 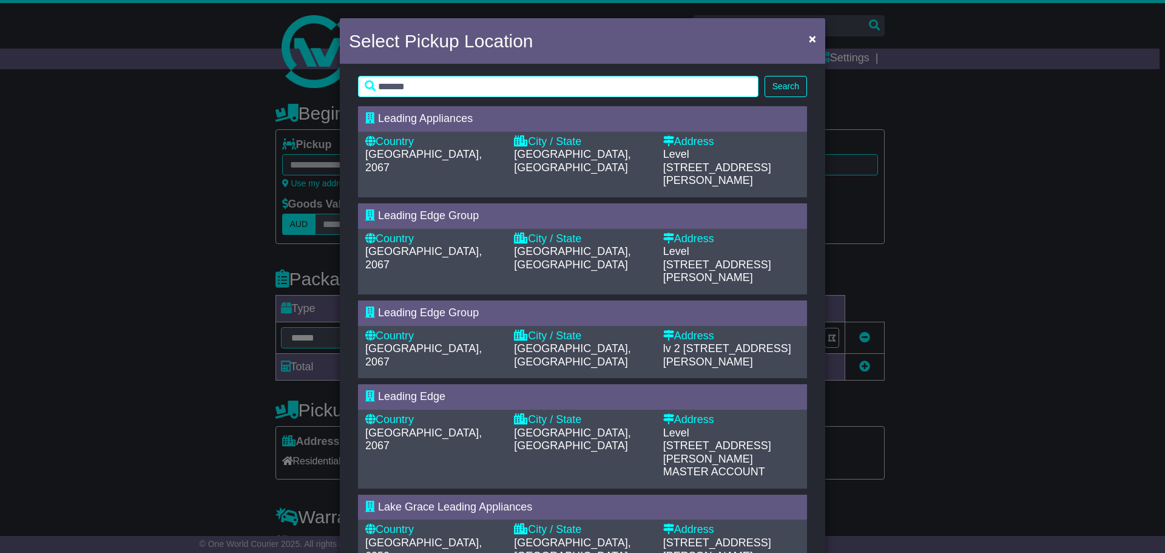 I want to click on h4: Select Pickup Location, so click(x=441, y=41).